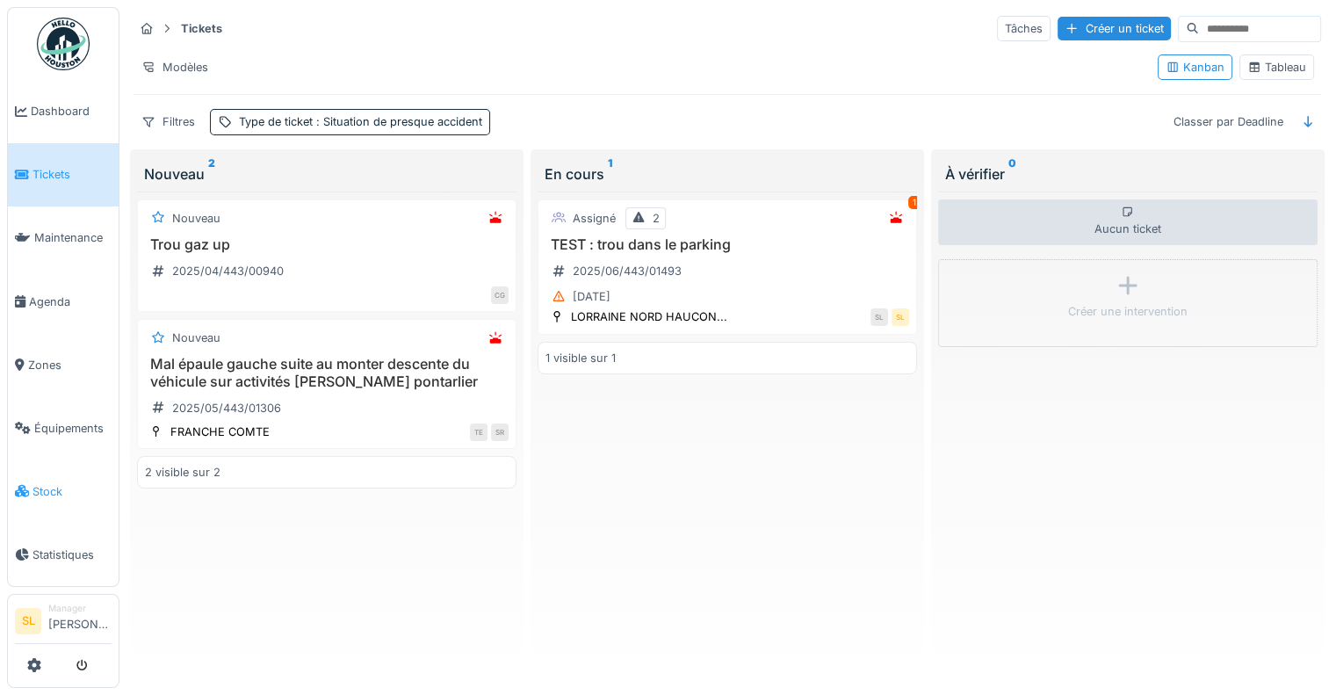  Describe the element at coordinates (227, 270) in the screenshot. I see `div: 2025/04/443/00940` at that location.